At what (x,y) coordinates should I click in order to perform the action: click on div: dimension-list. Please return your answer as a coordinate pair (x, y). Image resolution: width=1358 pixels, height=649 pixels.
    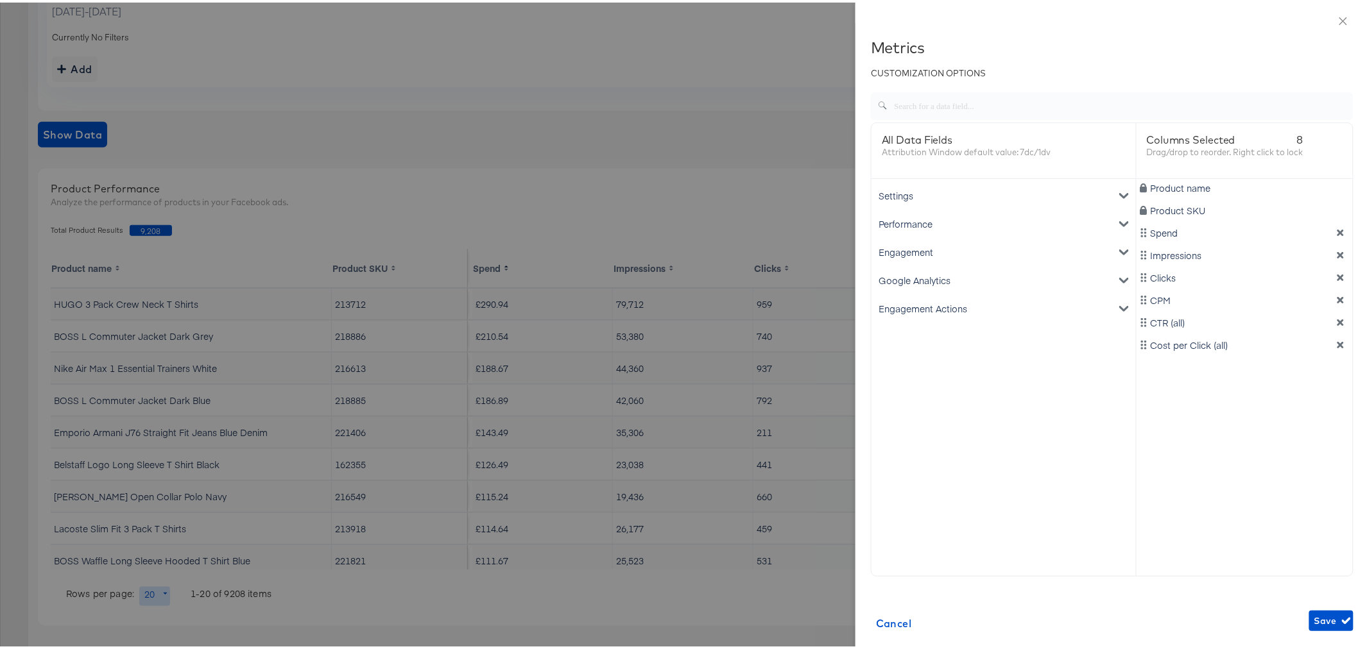
    Looking at the image, I should click on (1245, 347).